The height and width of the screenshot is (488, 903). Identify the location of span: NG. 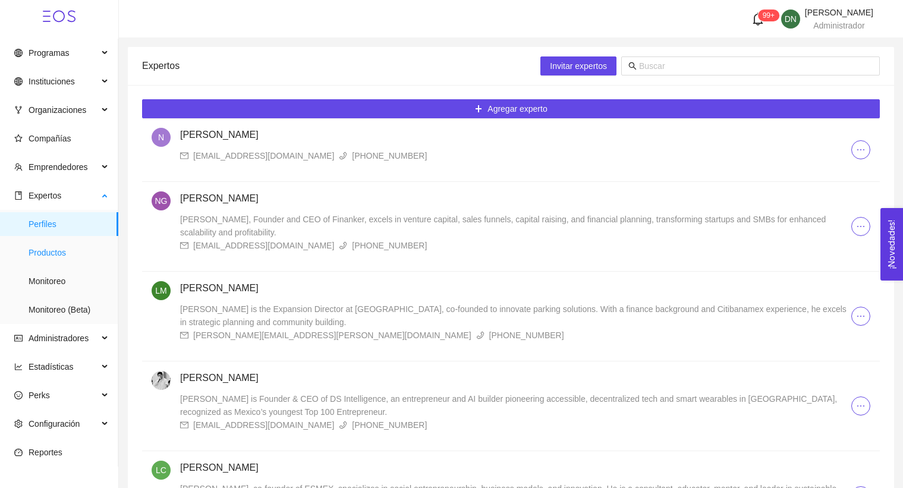
(161, 201).